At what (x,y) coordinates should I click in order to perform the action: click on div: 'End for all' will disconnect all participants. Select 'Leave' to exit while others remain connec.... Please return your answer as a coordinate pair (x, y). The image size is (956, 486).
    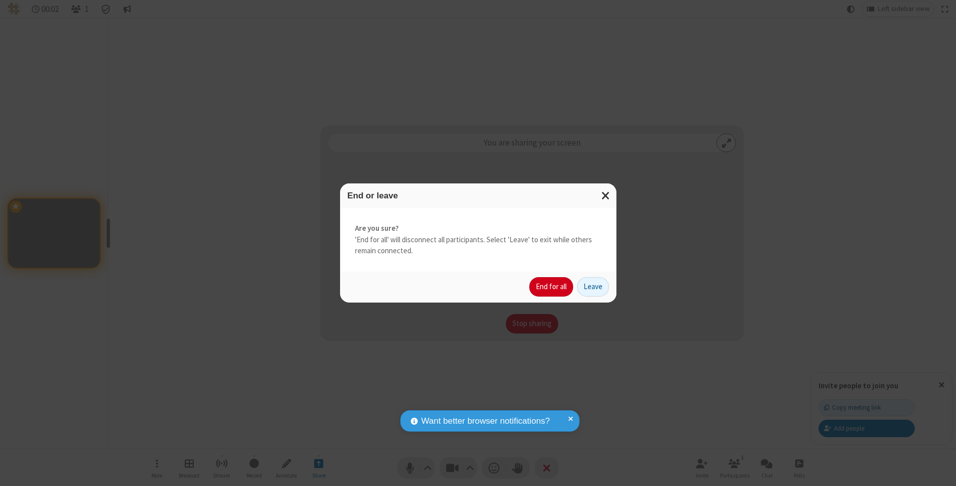
    Looking at the image, I should click on (478, 240).